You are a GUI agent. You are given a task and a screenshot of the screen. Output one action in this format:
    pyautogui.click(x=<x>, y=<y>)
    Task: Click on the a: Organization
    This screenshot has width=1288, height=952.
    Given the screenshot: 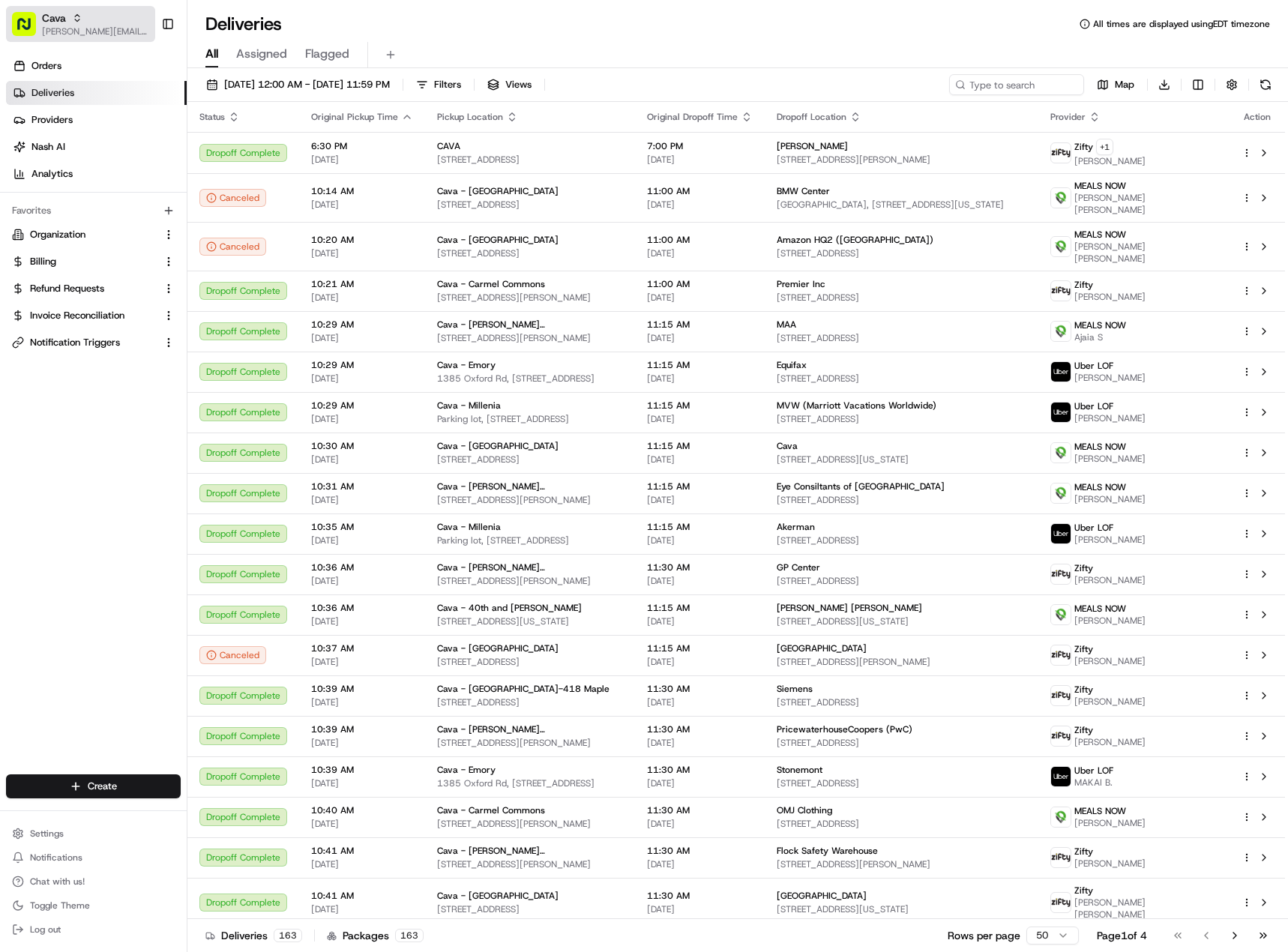 What is the action you would take?
    pyautogui.click(x=84, y=235)
    